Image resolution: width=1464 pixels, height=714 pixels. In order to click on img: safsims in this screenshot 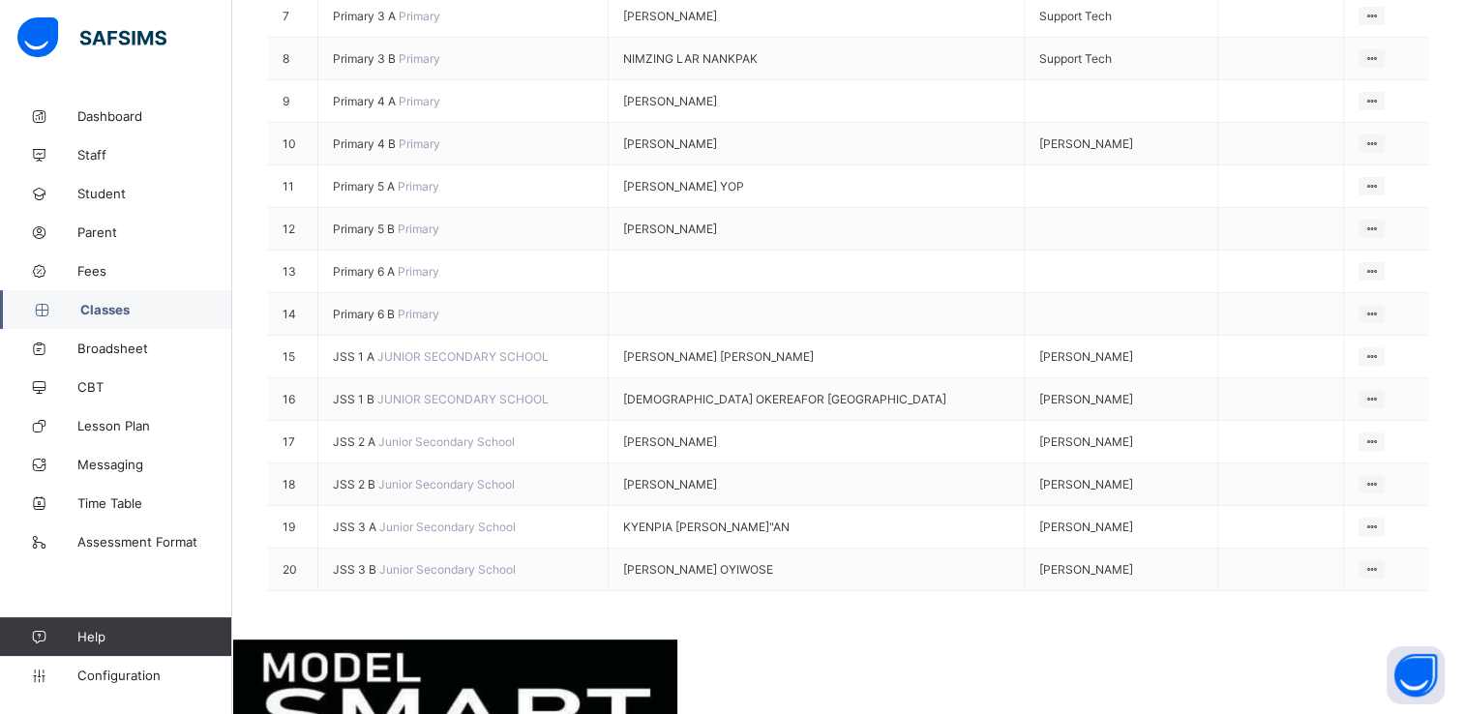, I will do `click(92, 38)`.